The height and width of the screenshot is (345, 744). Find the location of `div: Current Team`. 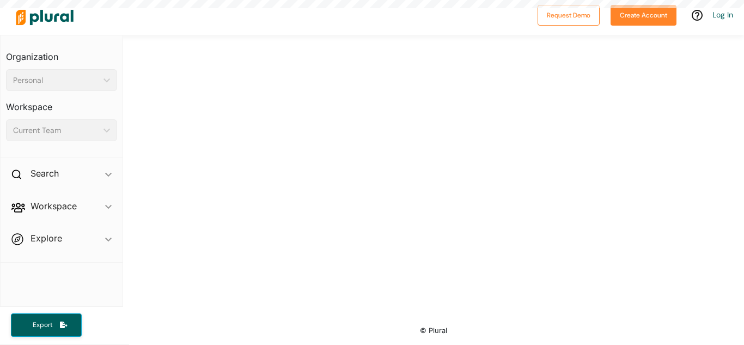

div: Current Team is located at coordinates (56, 130).